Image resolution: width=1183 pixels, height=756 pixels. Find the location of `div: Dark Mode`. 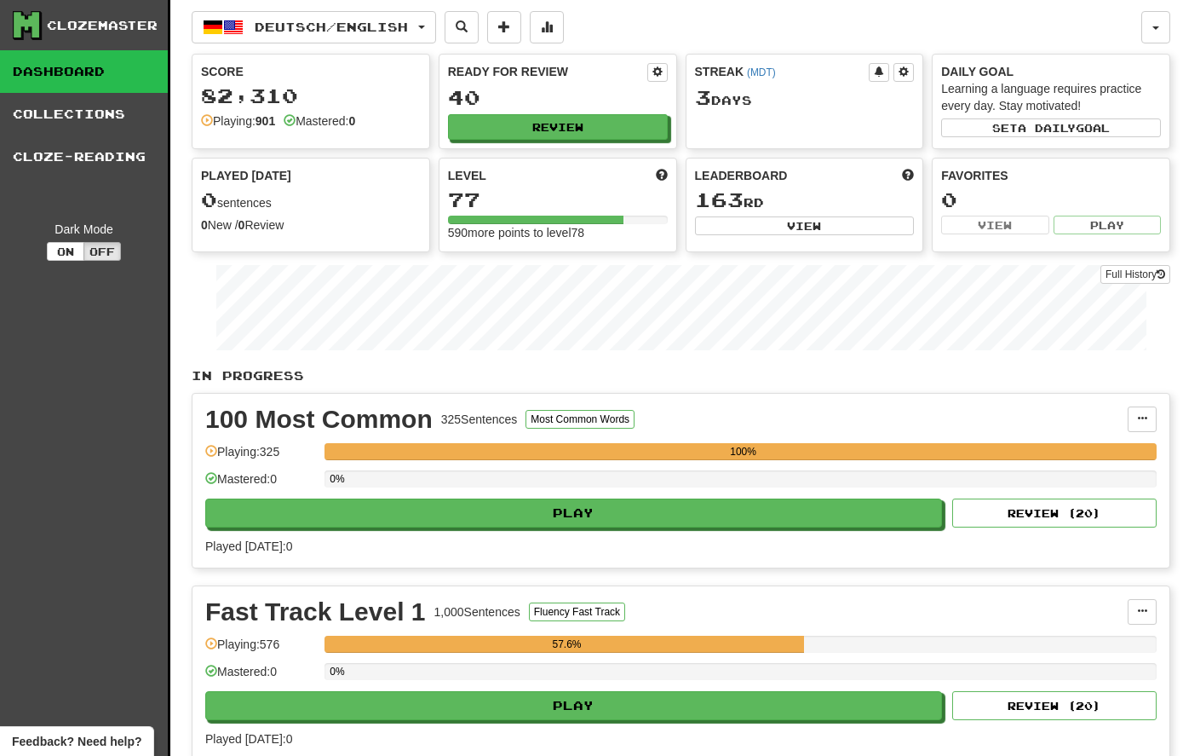

div: Dark Mode is located at coordinates (83, 229).